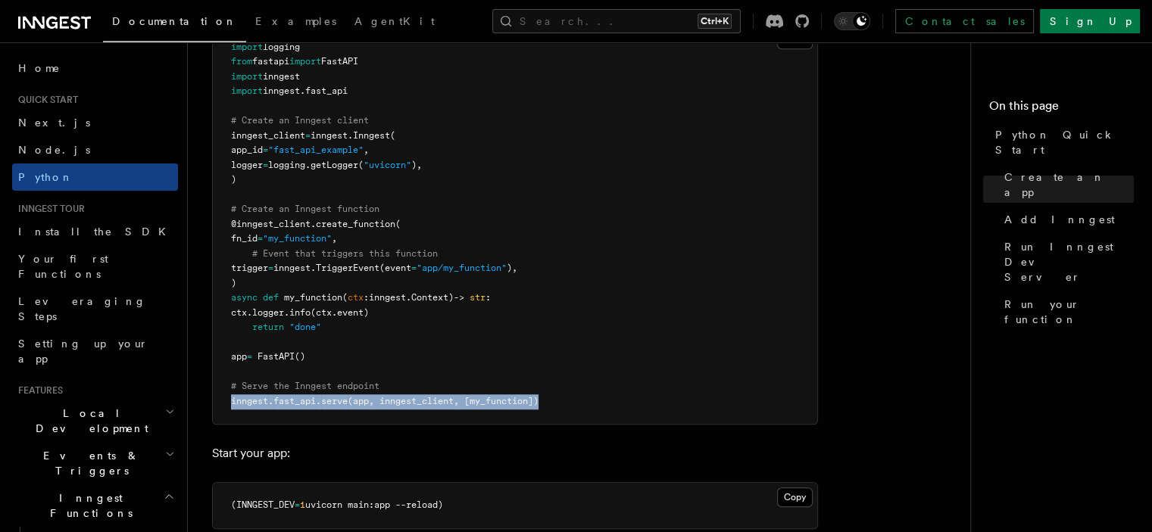  Describe the element at coordinates (1066, 312) in the screenshot. I see `a: Run your function` at that location.